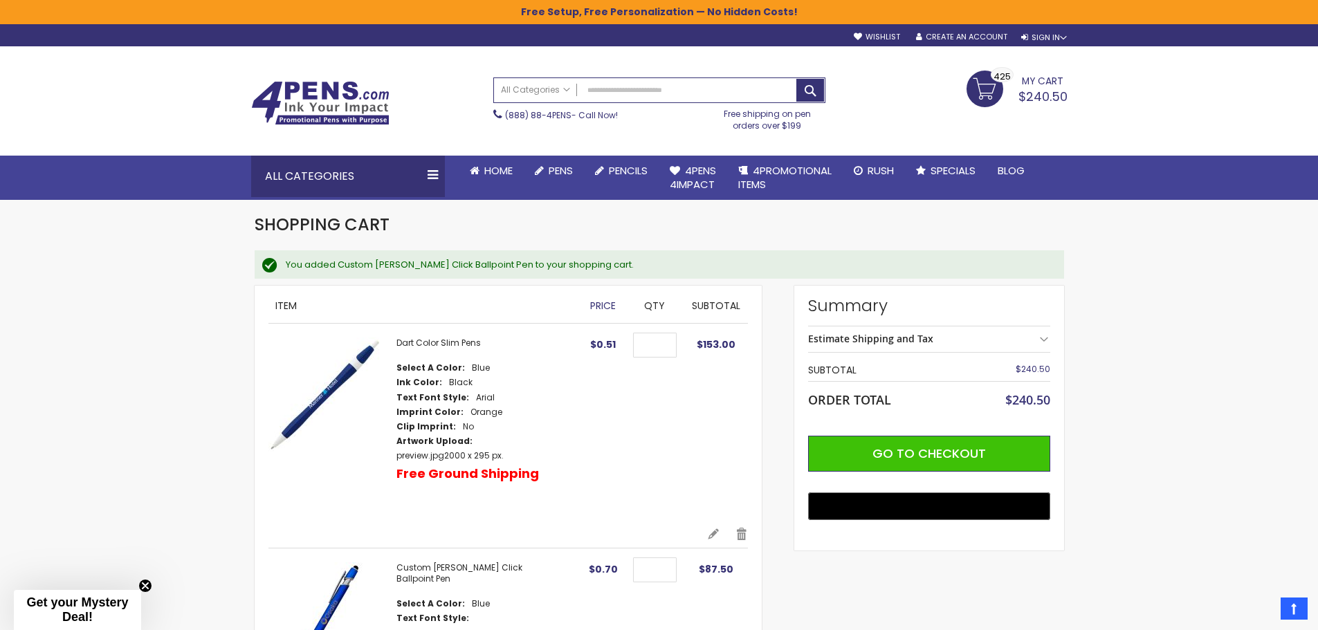 The image size is (1318, 630). What do you see at coordinates (1011, 170) in the screenshot?
I see `span: Blog` at bounding box center [1011, 170].